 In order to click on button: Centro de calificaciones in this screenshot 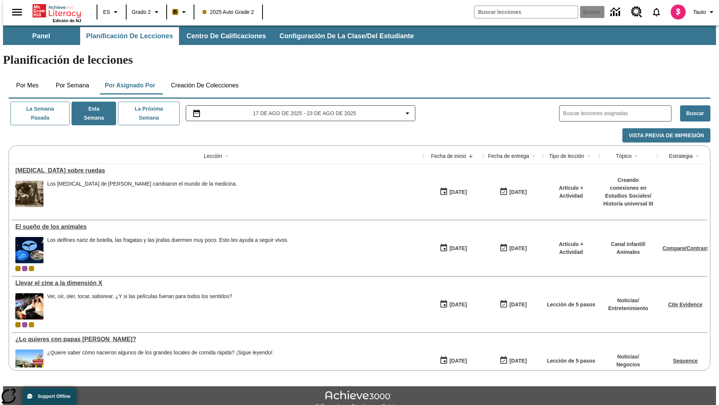, I will do `click(226, 36)`.